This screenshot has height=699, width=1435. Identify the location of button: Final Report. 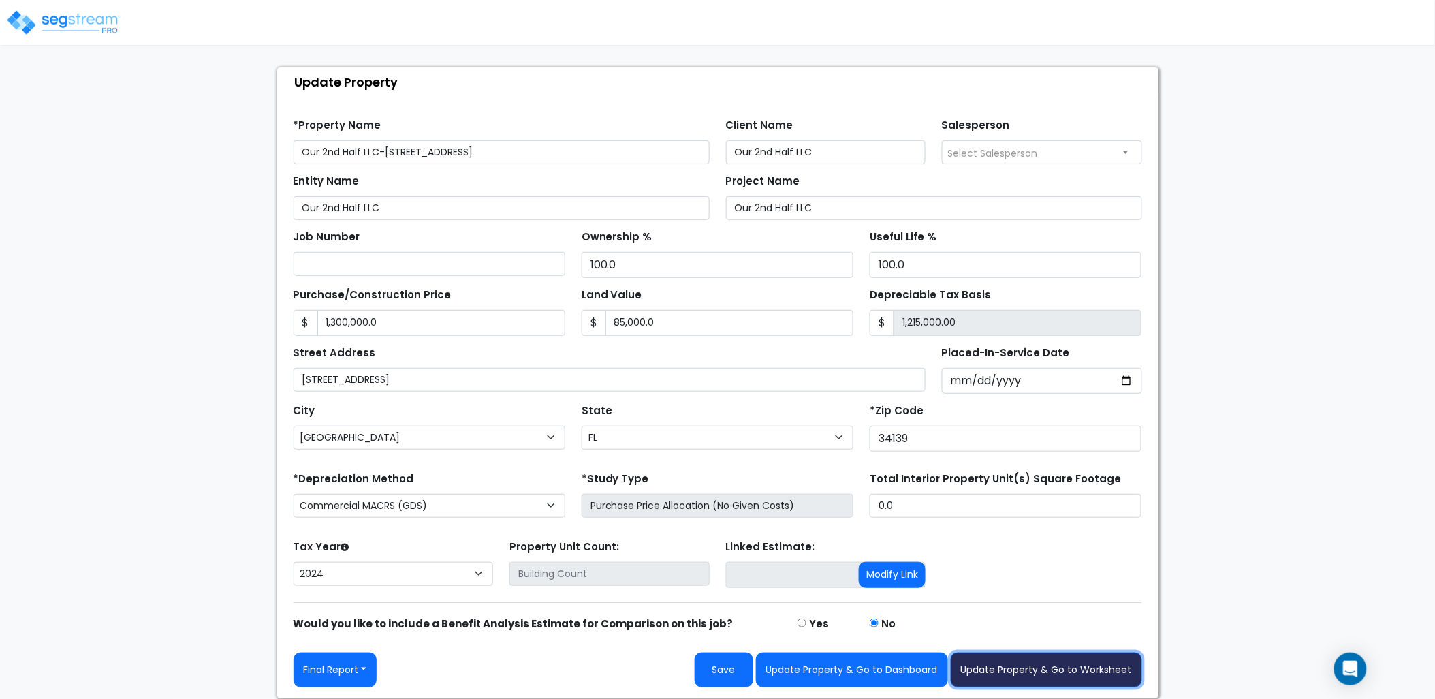
(335, 670).